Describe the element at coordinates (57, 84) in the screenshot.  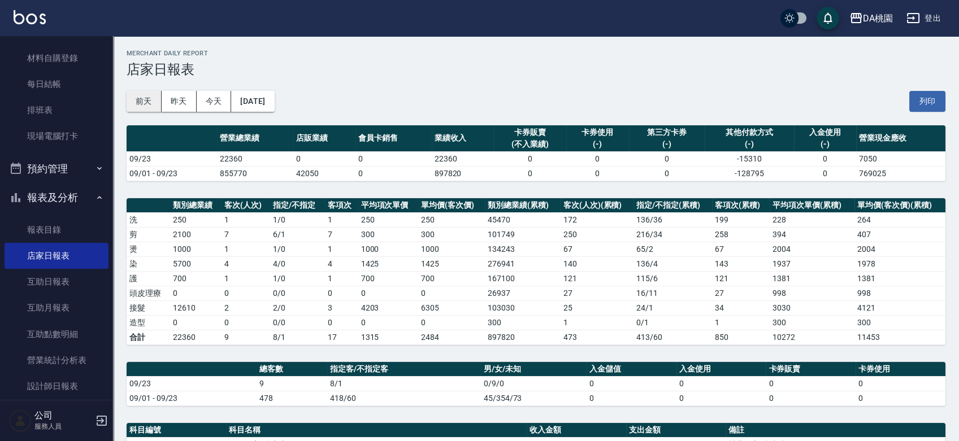
I see `a: 每日結帳` at that location.